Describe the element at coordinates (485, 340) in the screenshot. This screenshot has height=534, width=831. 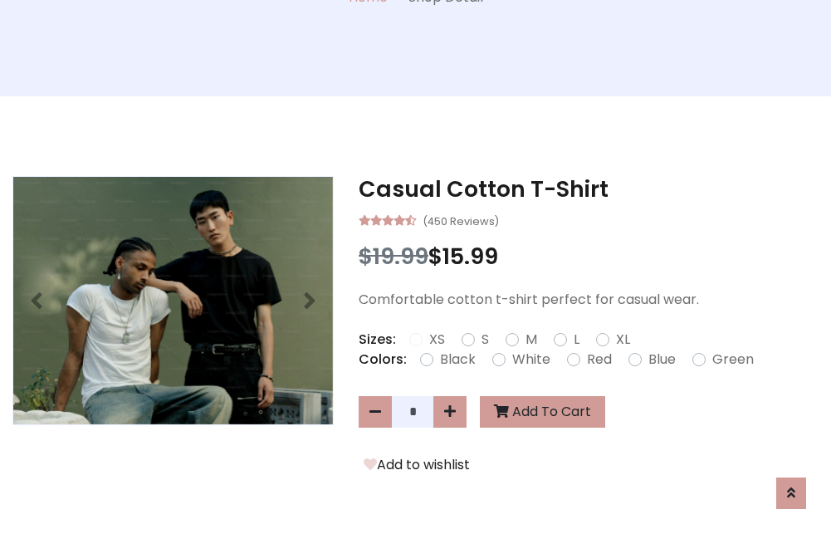
I see `label: S` at that location.